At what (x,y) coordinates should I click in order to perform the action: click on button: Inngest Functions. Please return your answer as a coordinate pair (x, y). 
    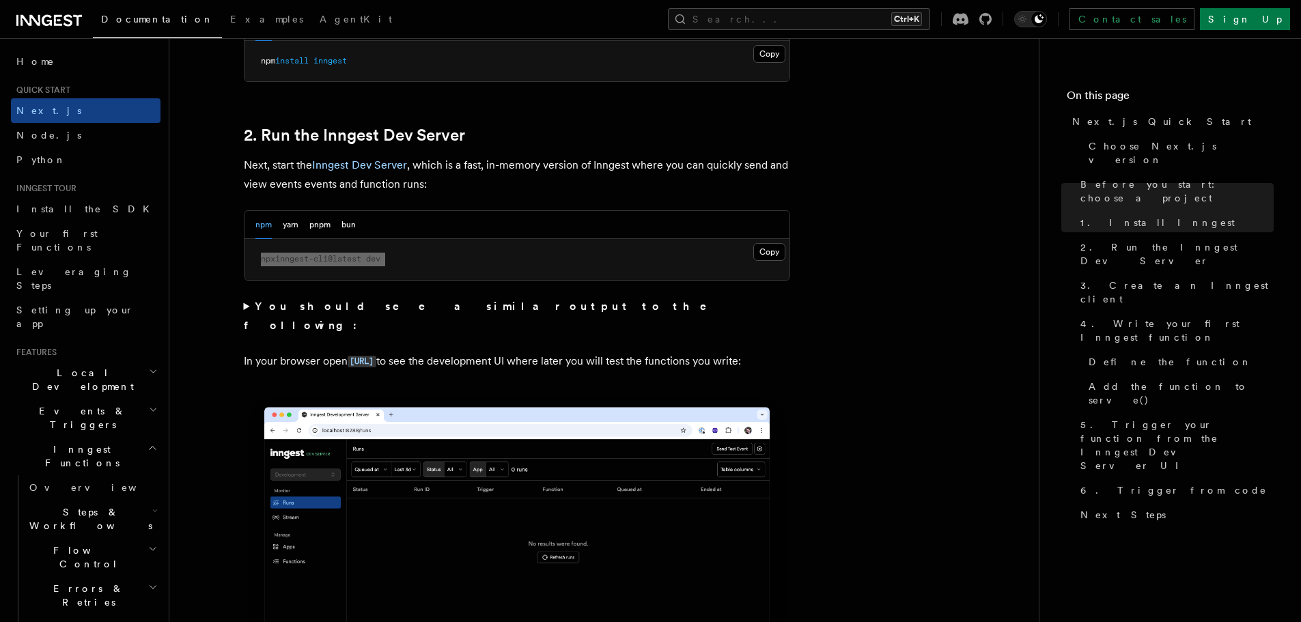
    Looking at the image, I should click on (85, 456).